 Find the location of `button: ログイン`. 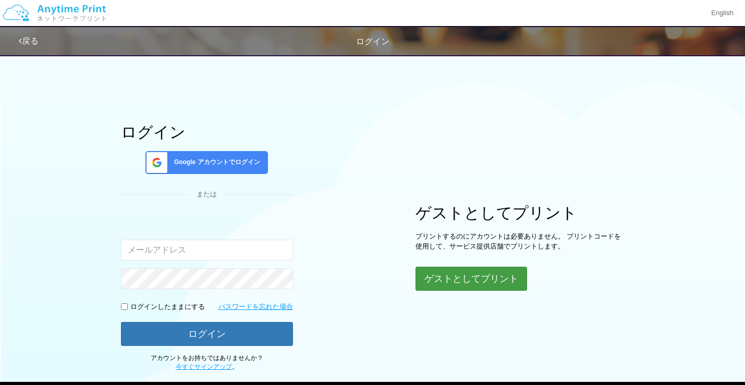

button: ログイン is located at coordinates (207, 334).